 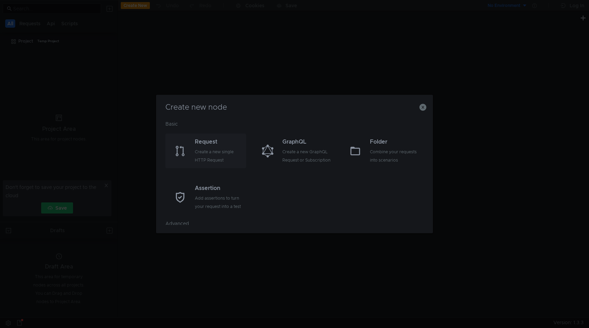 What do you see at coordinates (307, 156) in the screenshot?
I see `div: Create a new GraphQL Request or Subscription` at bounding box center [307, 156].